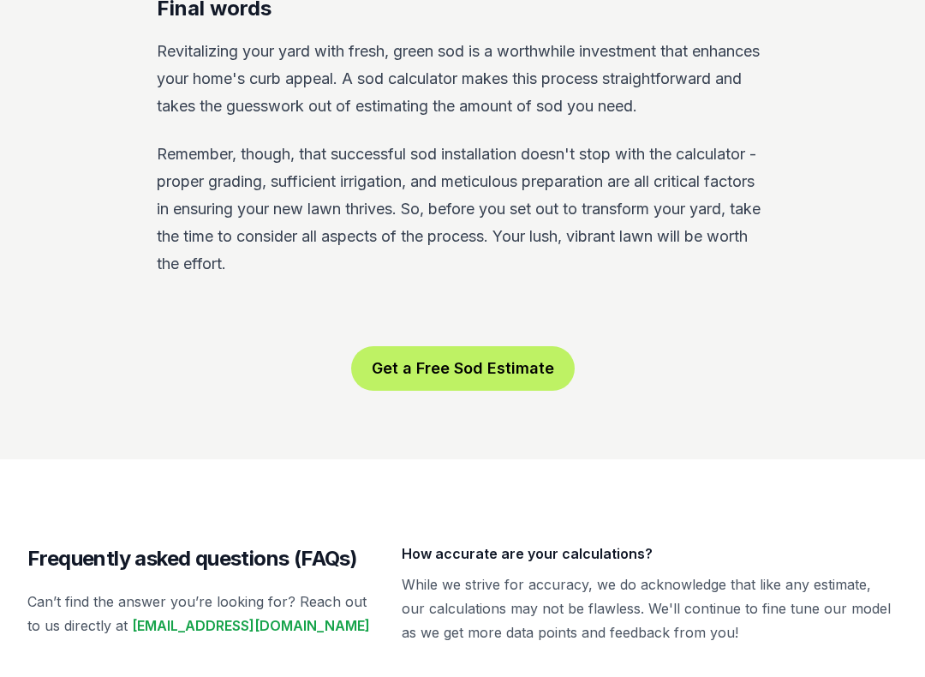 The width and height of the screenshot is (925, 677). I want to click on h2: Frequently asked questions (FAQs), so click(200, 558).